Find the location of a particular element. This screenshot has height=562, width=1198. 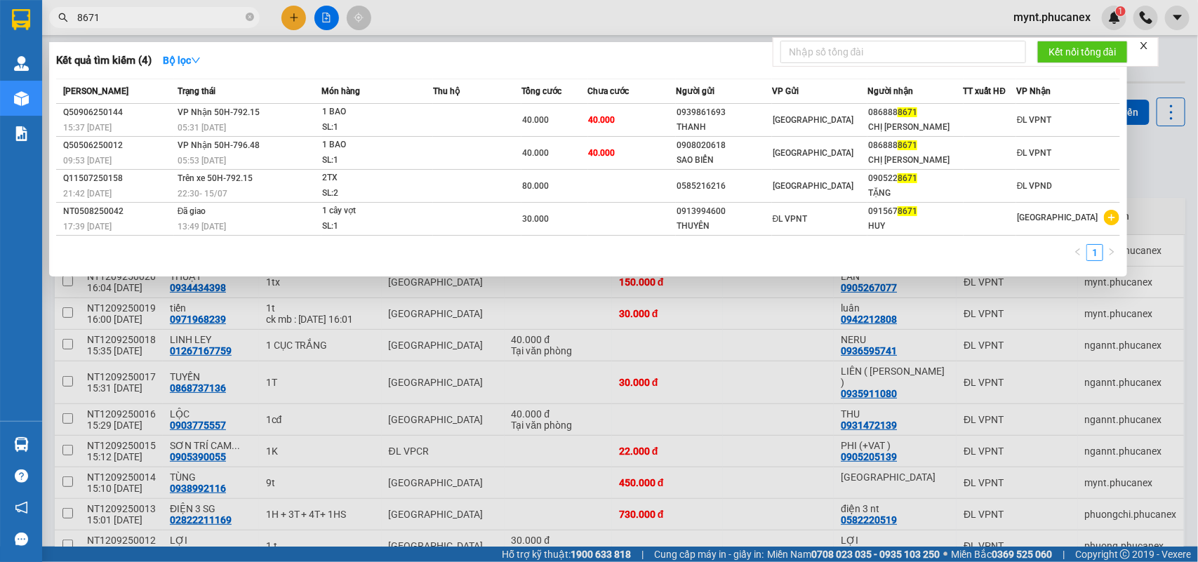

span: 30.000 is located at coordinates (535, 219).